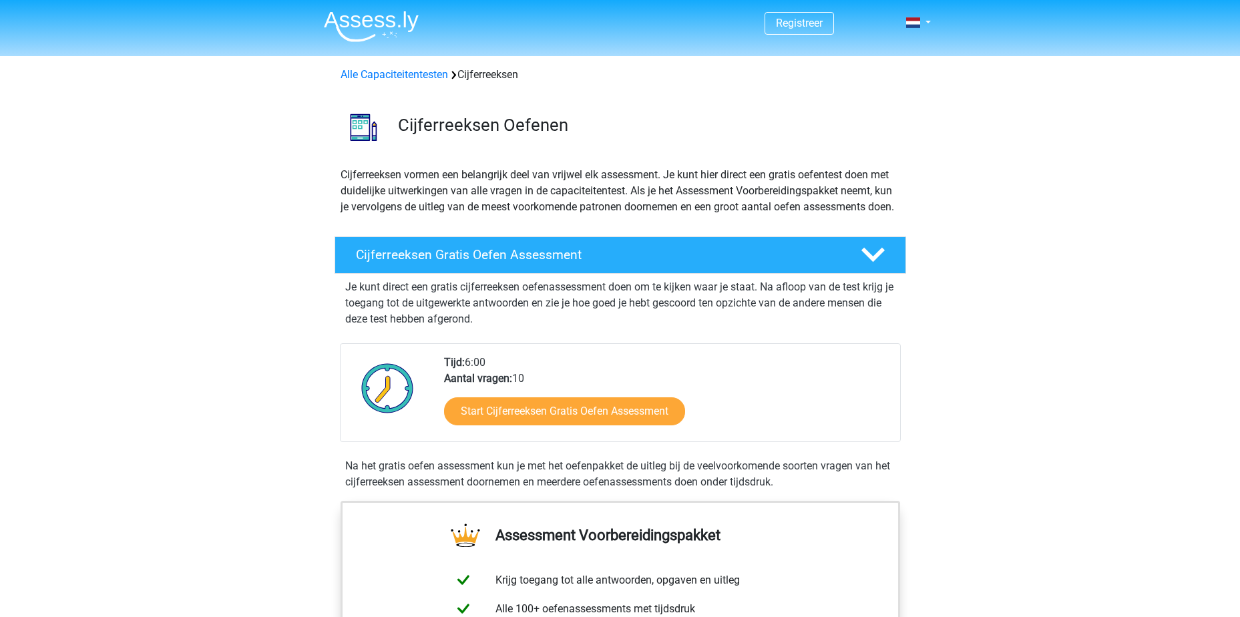 This screenshot has height=617, width=1240. I want to click on a: Start Cijferreeksen Gratis Oefen Assessment, so click(564, 411).